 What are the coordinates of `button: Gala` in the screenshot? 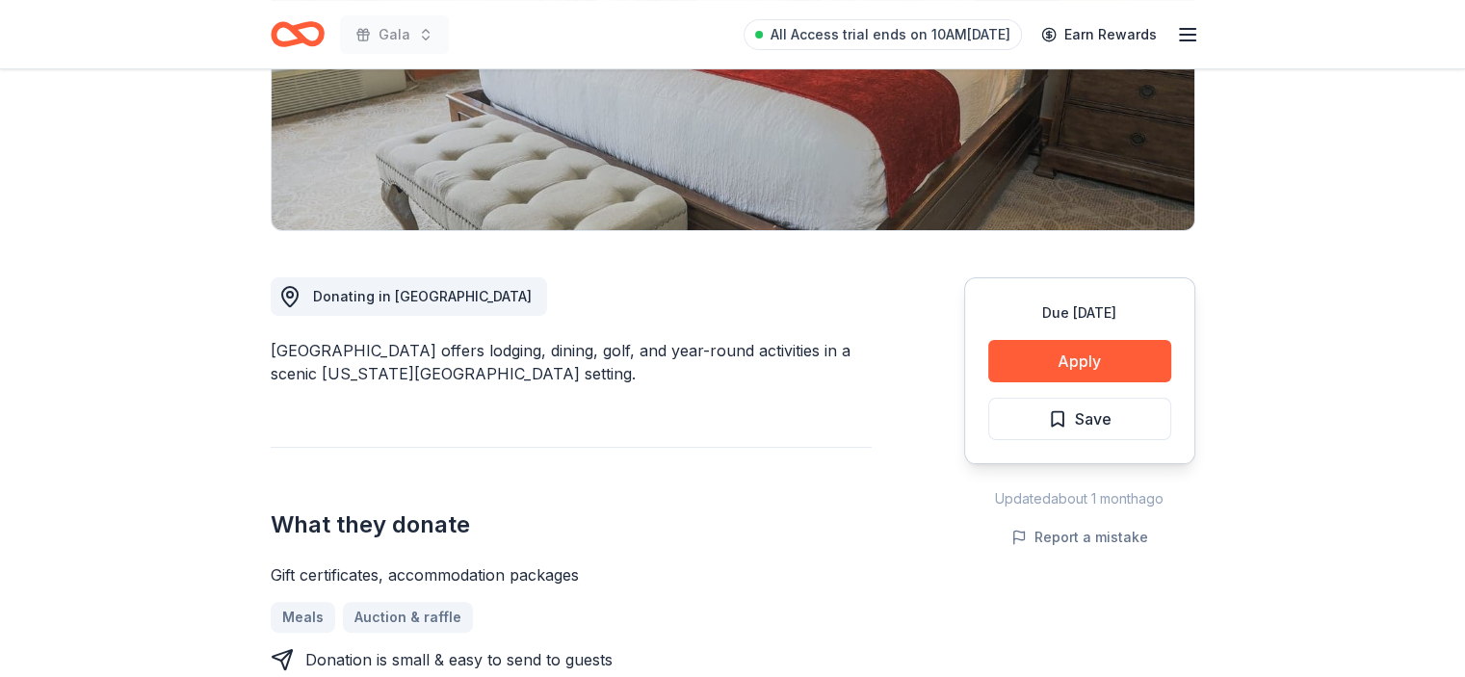 It's located at (394, 35).